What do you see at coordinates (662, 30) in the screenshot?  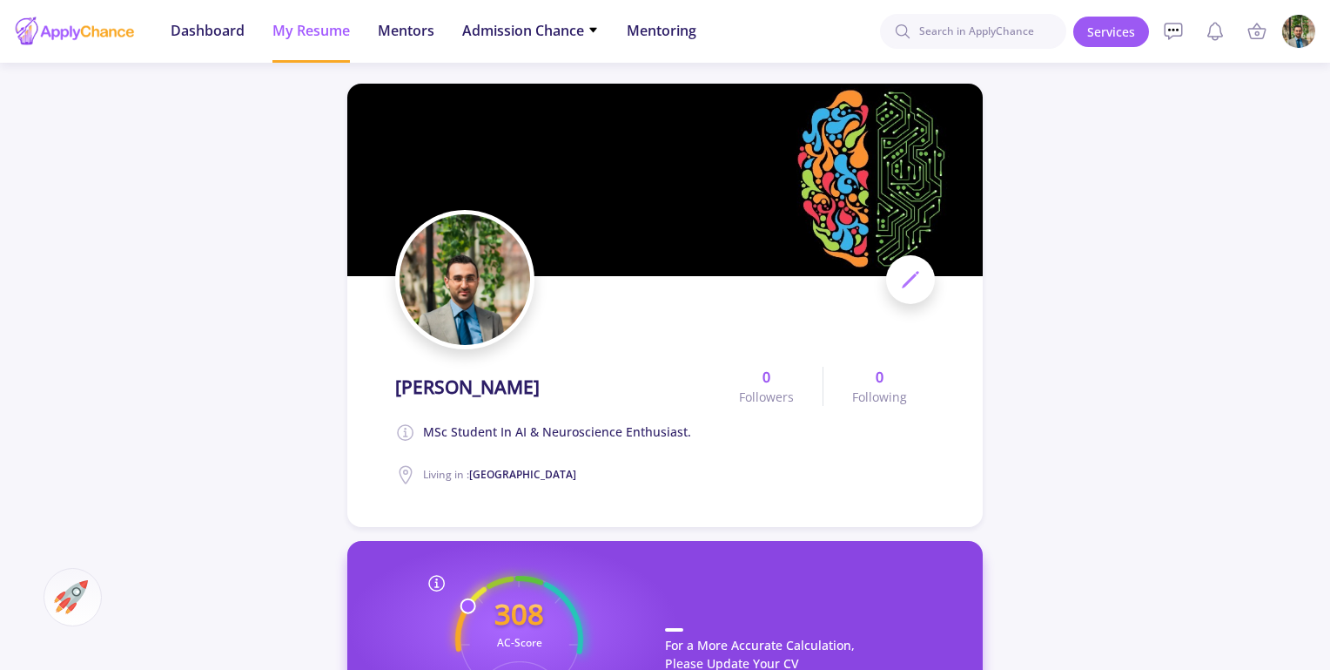 I see `span: Mentoring` at bounding box center [662, 30].